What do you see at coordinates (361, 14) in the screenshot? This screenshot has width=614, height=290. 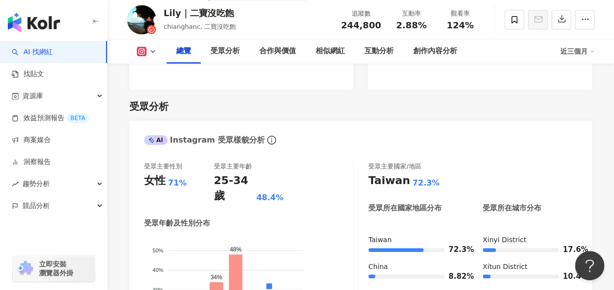 I see `div: 追蹤數` at bounding box center [361, 14].